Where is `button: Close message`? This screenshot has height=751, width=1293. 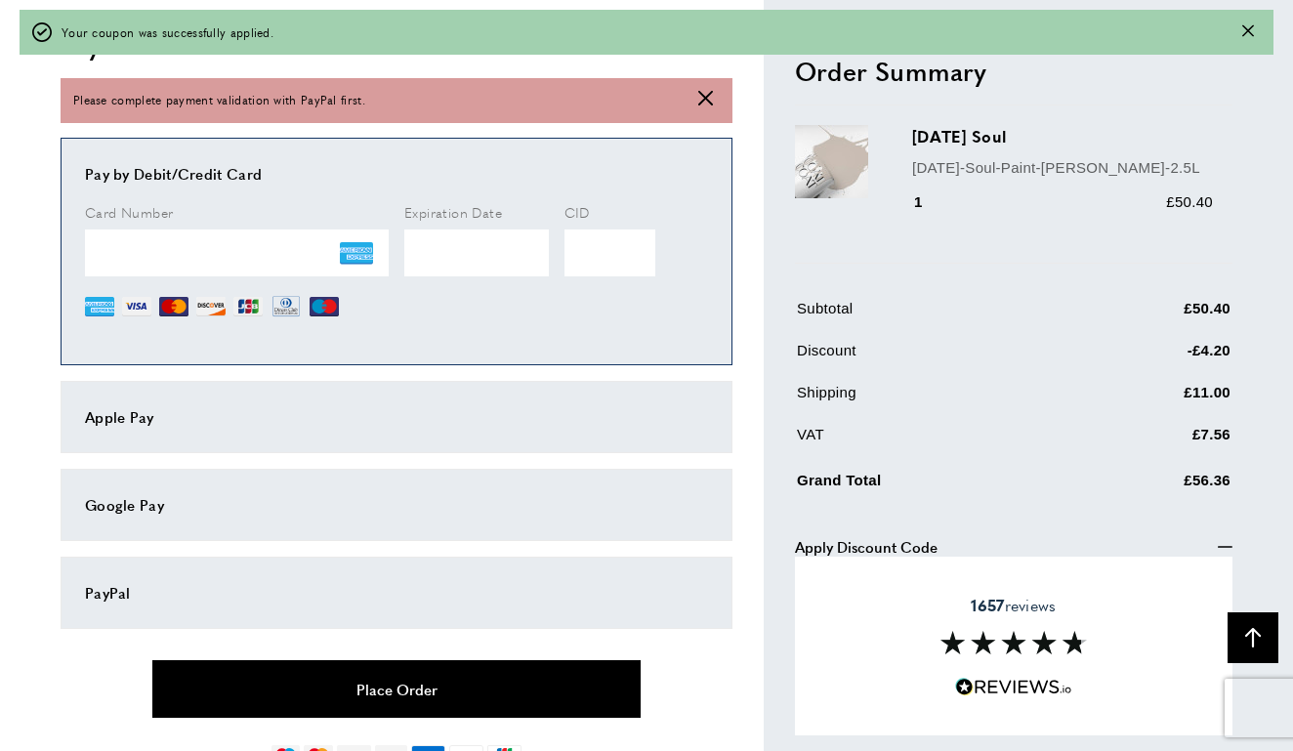
button: Close message is located at coordinates (1248, 31).